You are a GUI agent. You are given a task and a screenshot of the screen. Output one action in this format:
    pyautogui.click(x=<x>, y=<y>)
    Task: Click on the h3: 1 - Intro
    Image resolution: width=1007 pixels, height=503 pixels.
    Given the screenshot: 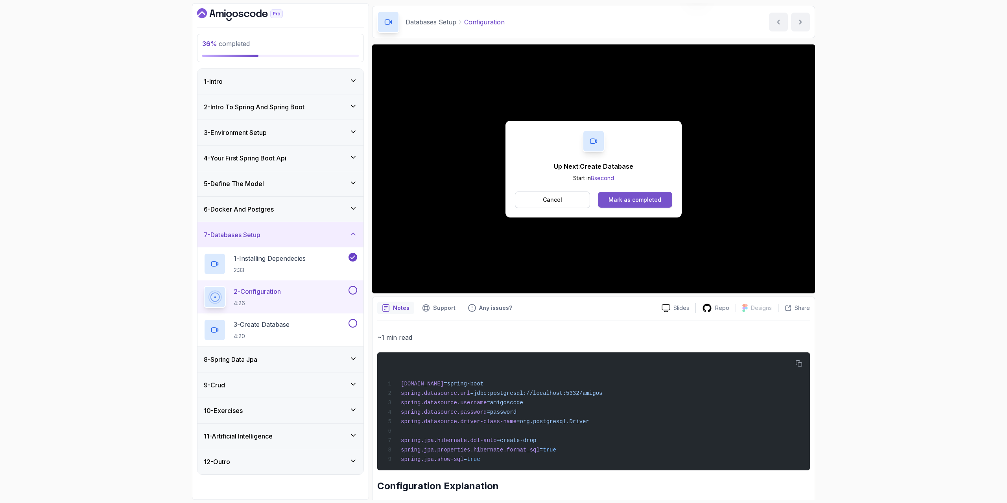 What is the action you would take?
    pyautogui.click(x=213, y=81)
    